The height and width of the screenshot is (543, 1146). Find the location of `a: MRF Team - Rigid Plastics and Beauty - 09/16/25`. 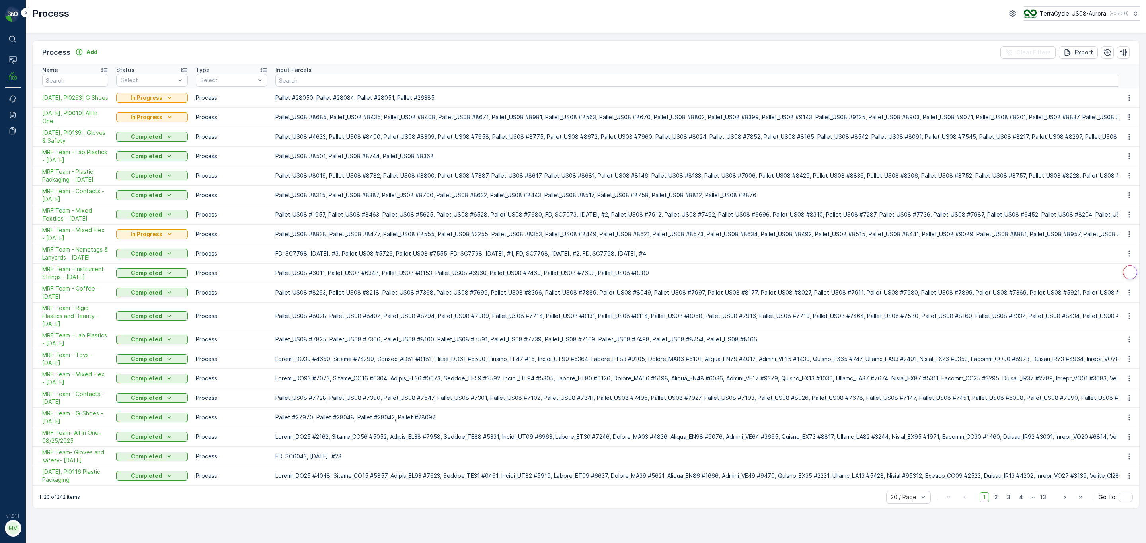

a: MRF Team - Rigid Plastics and Beauty - 09/16/25 is located at coordinates (75, 316).